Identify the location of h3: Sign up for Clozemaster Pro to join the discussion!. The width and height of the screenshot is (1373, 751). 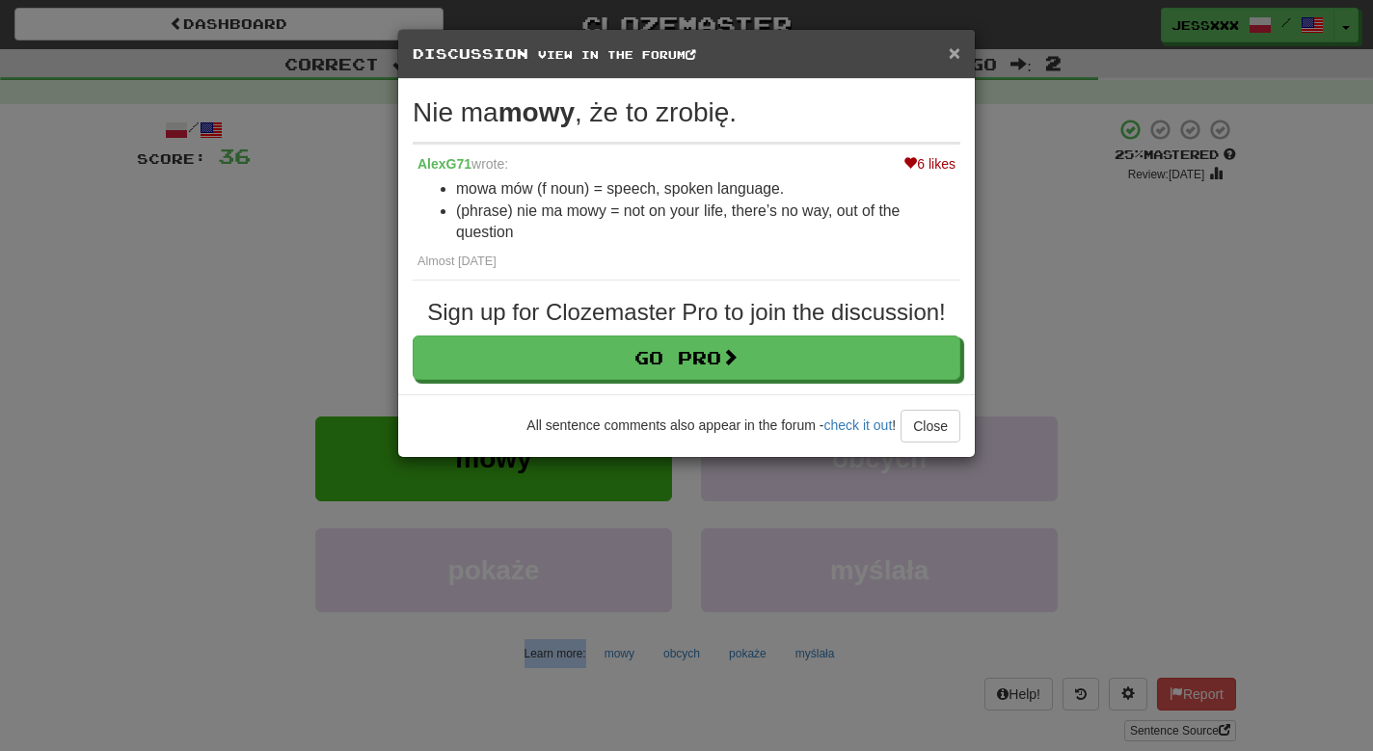
(686, 312).